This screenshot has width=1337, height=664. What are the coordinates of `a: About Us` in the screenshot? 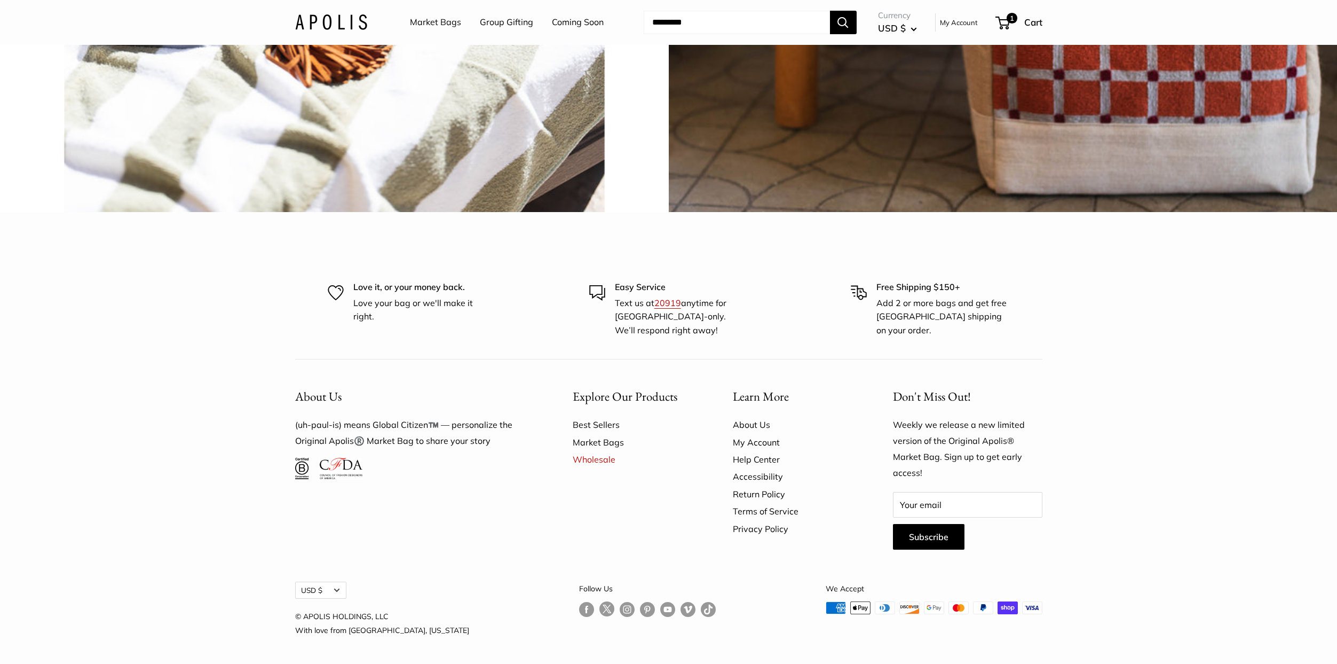 It's located at (794, 424).